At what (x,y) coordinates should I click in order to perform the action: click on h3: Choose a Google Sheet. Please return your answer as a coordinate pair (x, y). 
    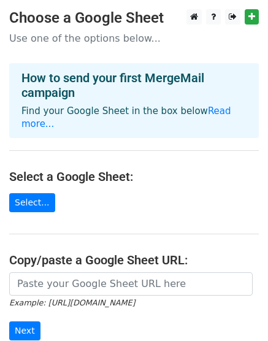
    Looking at the image, I should click on (134, 18).